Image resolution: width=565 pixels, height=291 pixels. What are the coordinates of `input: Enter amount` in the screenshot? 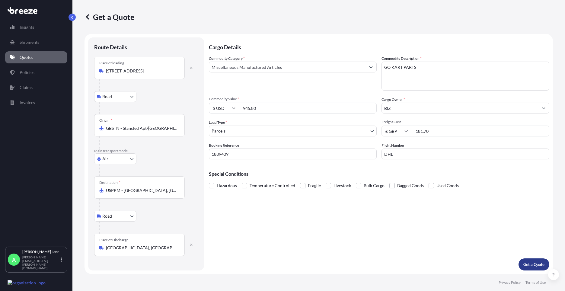 It's located at (481, 131).